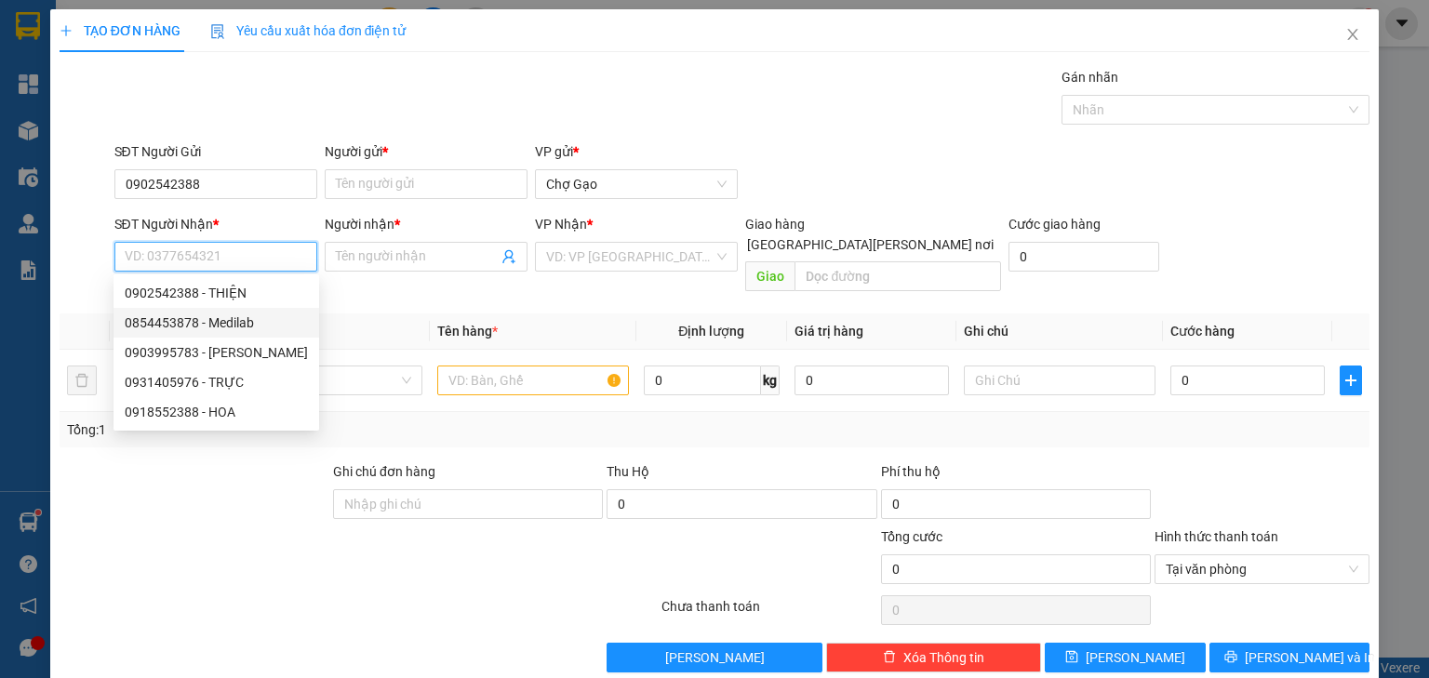  What do you see at coordinates (426, 152) in the screenshot?
I see `div: Người gửi` at bounding box center [426, 152].